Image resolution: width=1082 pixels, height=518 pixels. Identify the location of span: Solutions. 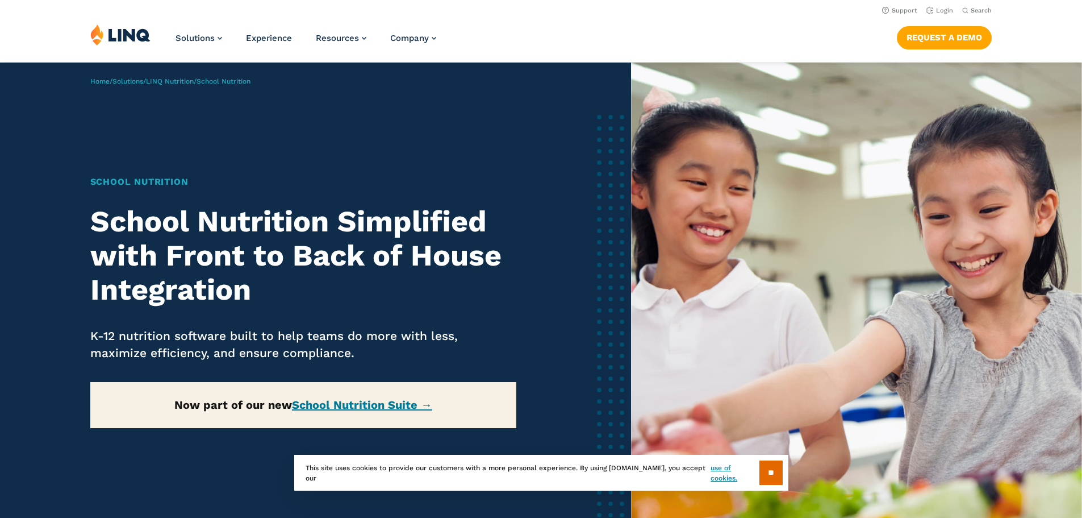
(195, 38).